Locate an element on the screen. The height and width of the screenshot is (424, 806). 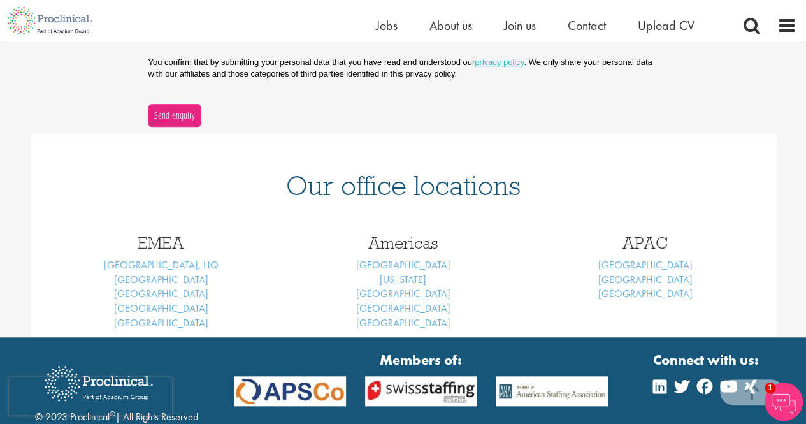
p: You confirm that by submitting your personal data that you have read and understood our . We only... is located at coordinates (403, 68).